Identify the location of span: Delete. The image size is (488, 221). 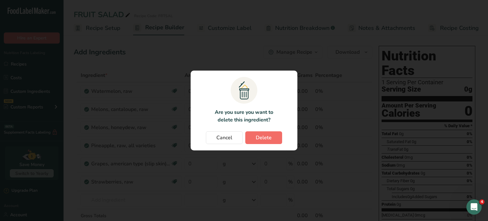
(264, 138).